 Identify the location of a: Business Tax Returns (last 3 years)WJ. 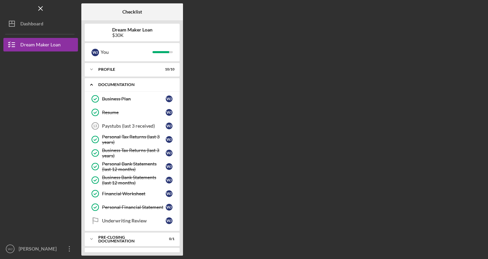
(132, 153).